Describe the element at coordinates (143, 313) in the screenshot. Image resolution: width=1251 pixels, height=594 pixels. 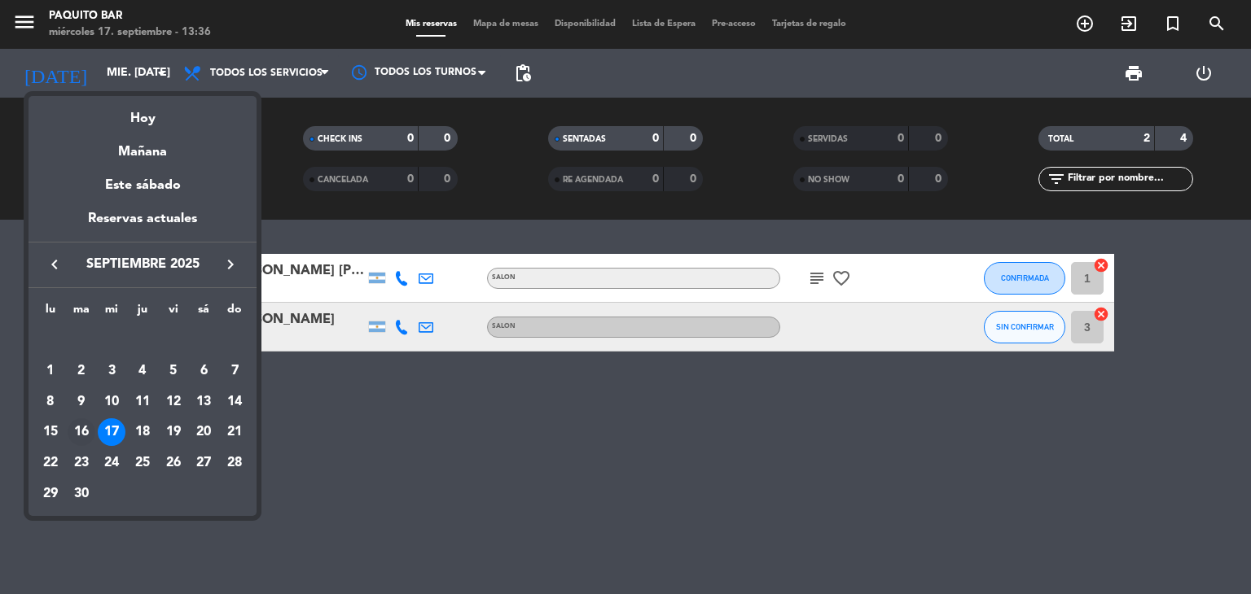
I see `th: jueves` at that location.